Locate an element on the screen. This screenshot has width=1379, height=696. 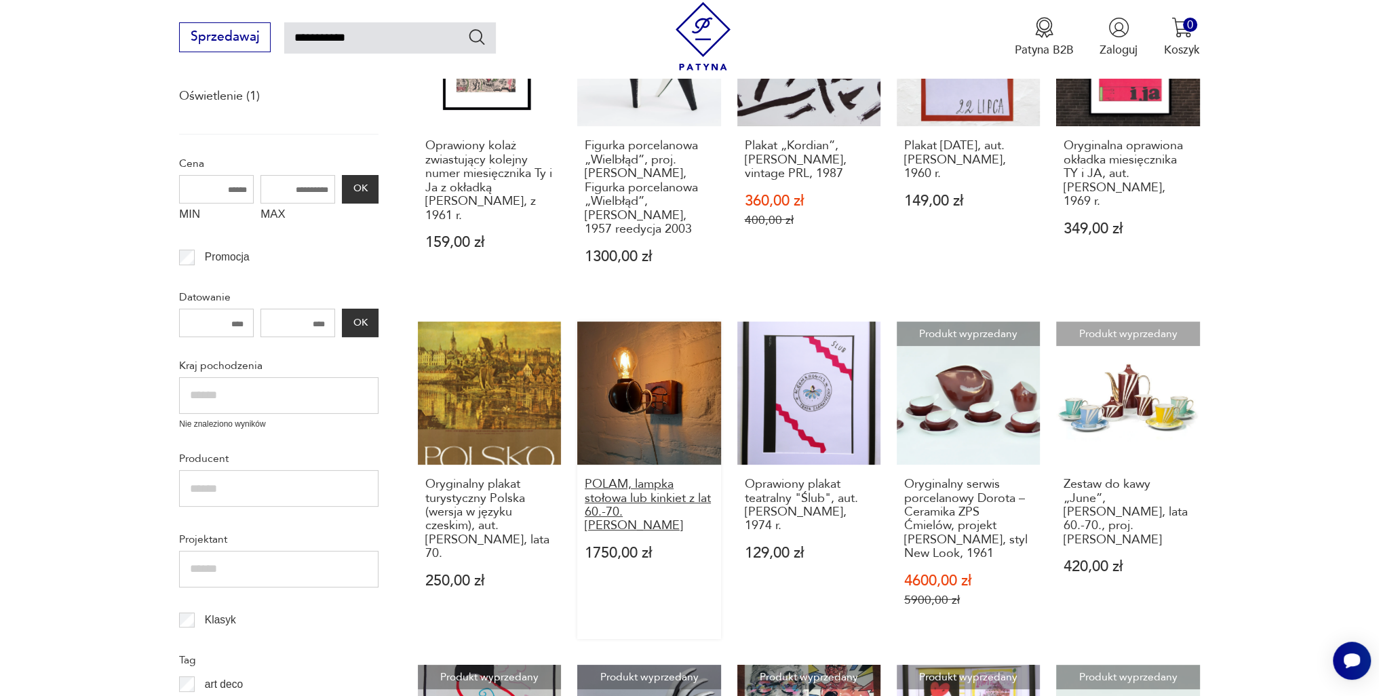
p: 129,00 zł is located at coordinates (809, 553).